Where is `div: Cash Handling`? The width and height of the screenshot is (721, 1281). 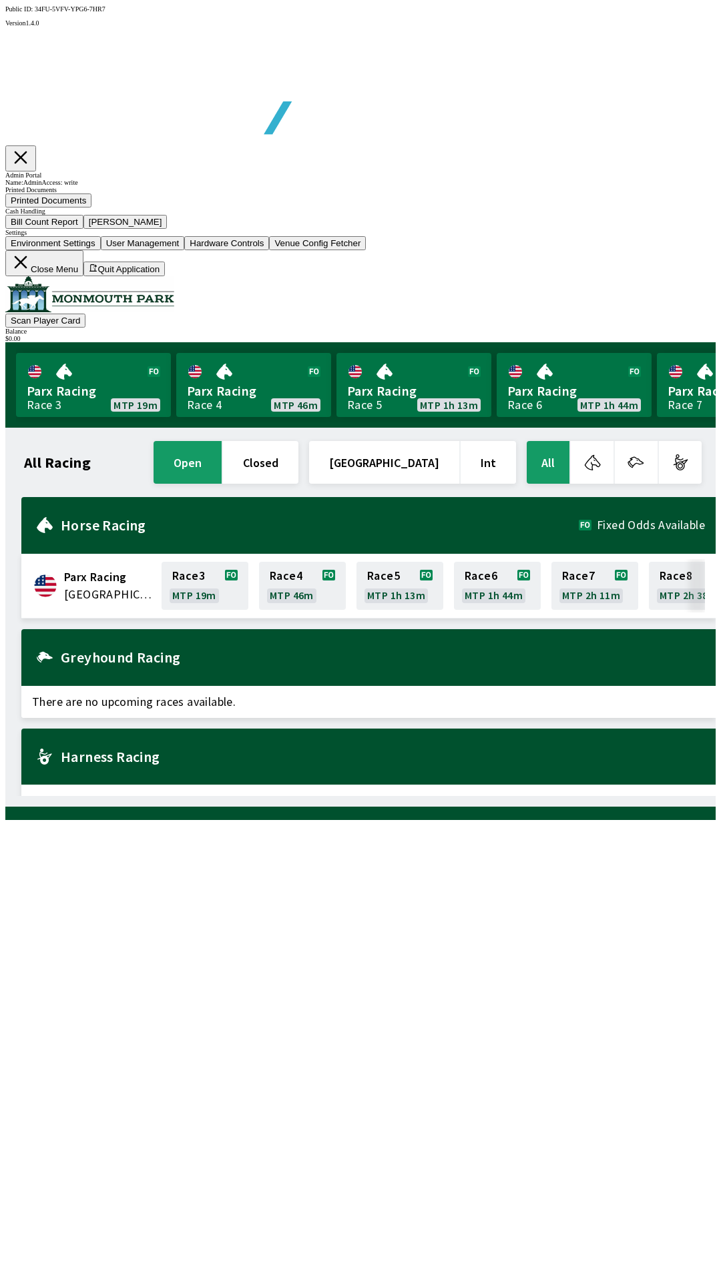
div: Cash Handling is located at coordinates (360, 211).